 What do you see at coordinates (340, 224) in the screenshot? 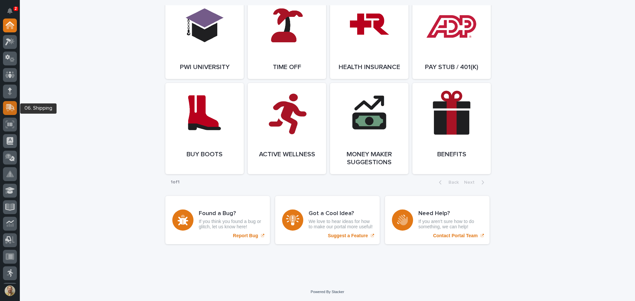
I see `p: We love to hear ideas for how to make our portal more useful!` at bounding box center [340, 224].